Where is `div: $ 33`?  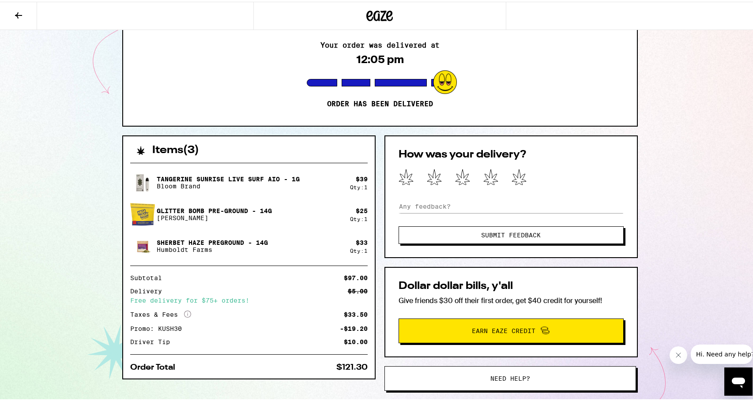 div: $ 33 is located at coordinates (362, 241).